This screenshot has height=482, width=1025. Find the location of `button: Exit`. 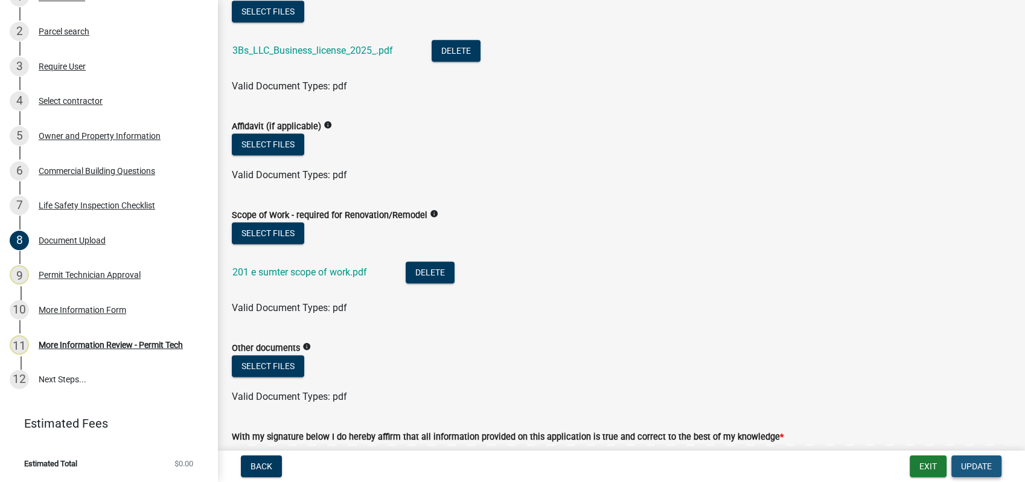

button: Exit is located at coordinates (928, 466).